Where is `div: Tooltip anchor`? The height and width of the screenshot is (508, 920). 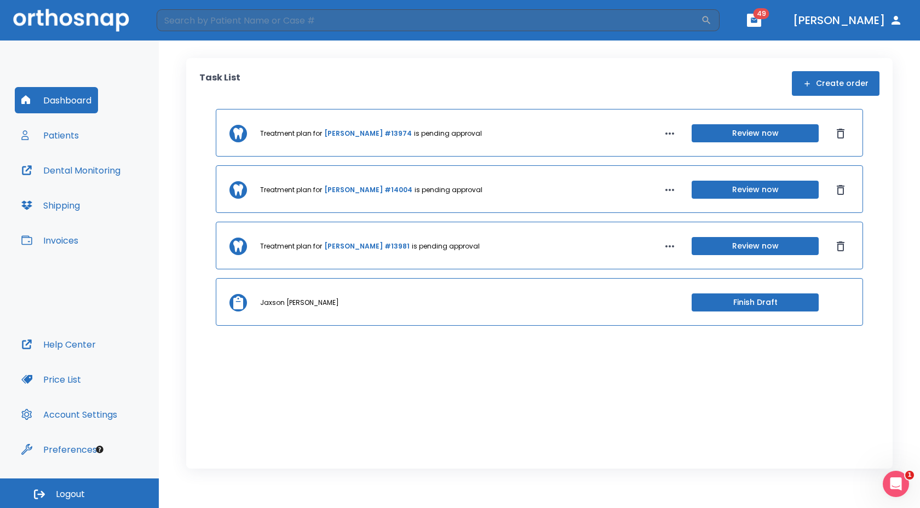 div: Tooltip anchor is located at coordinates (100, 450).